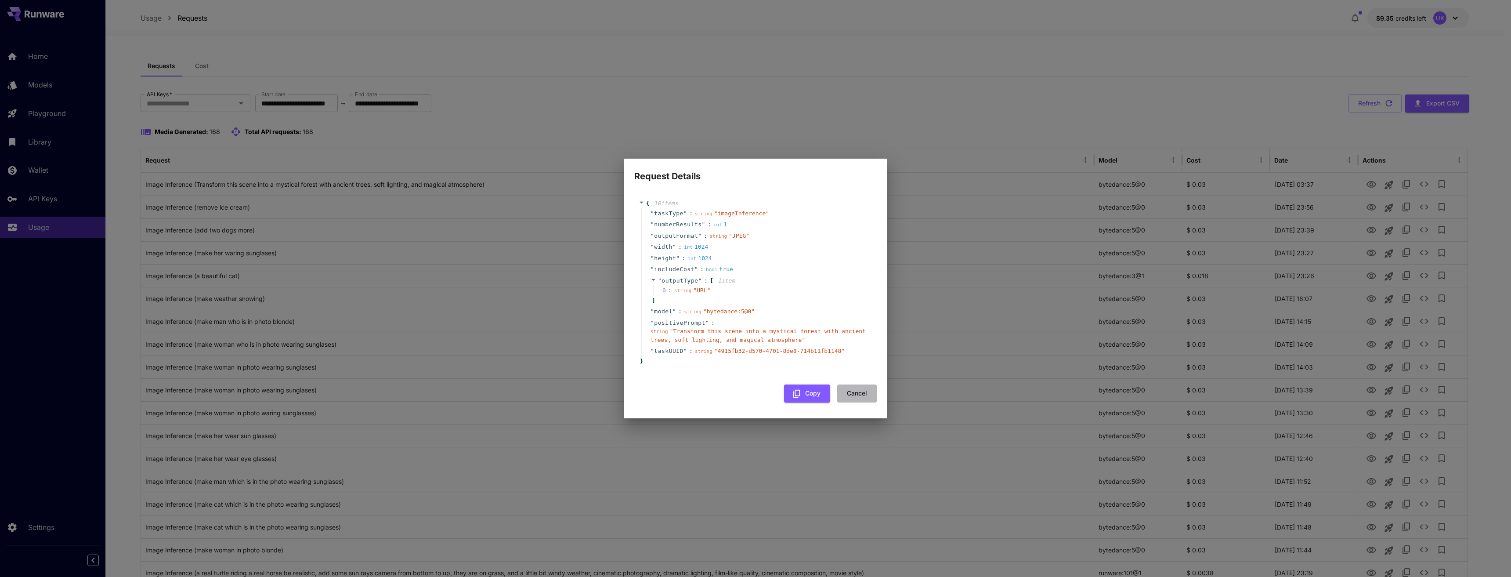  Describe the element at coordinates (663, 312) in the screenshot. I see `span: model` at that location.